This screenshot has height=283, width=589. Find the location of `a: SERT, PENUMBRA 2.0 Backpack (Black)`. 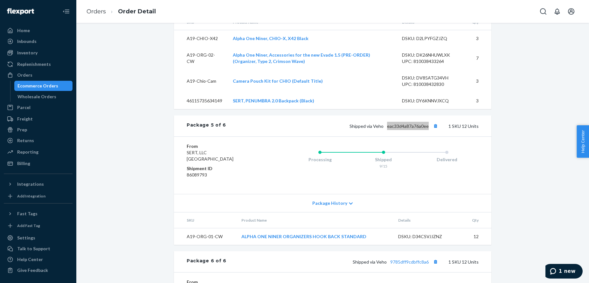

a: SERT, PENUMBRA 2.0 Backpack (Black) is located at coordinates (273, 100).